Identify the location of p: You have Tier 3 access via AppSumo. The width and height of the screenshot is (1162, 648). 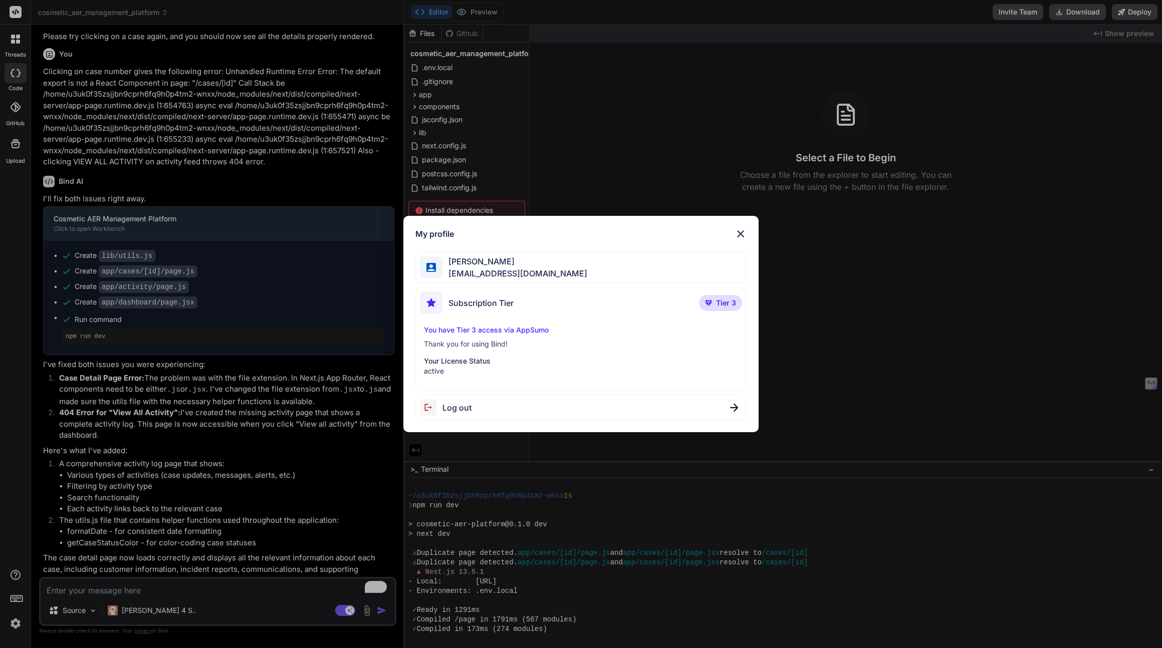
(581, 330).